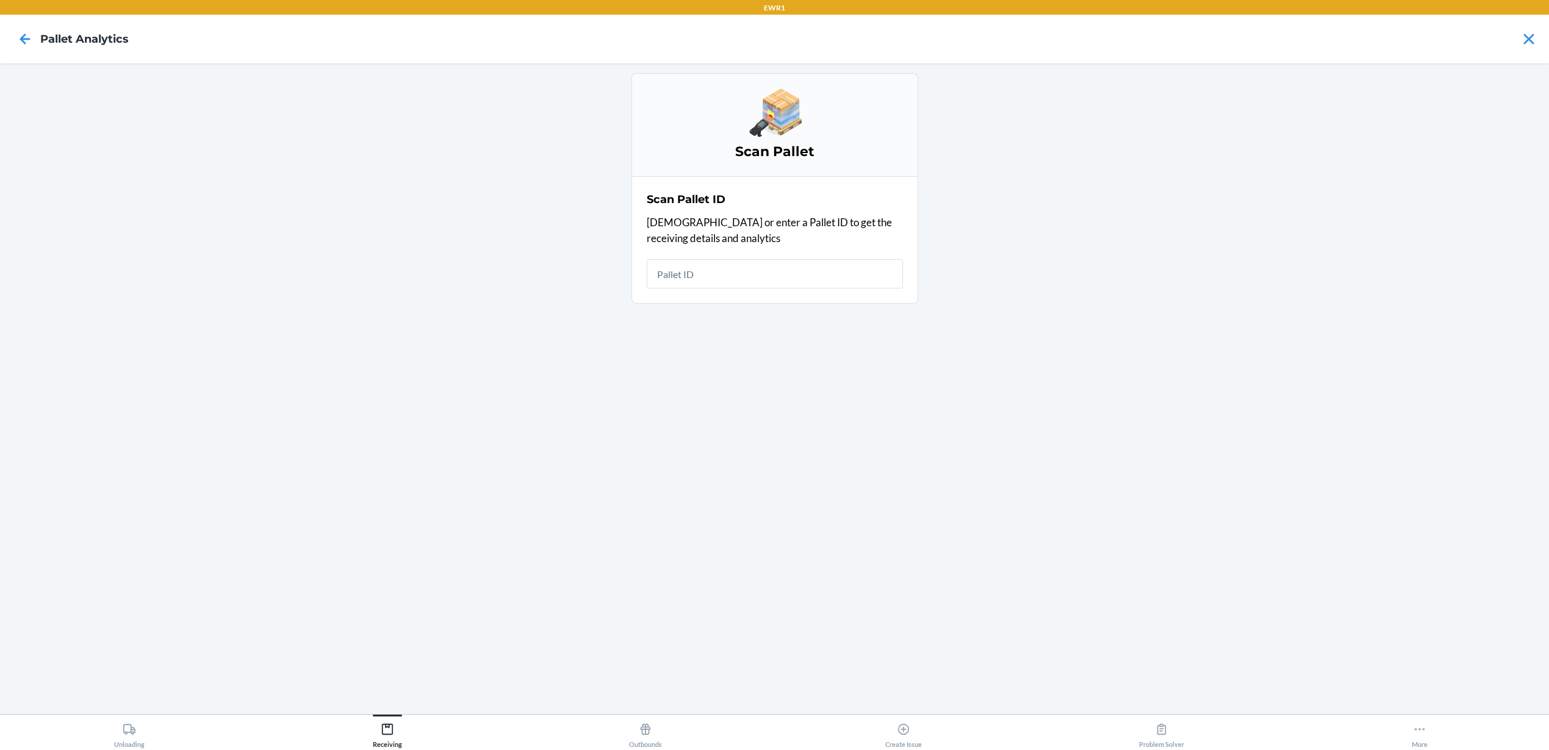 This screenshot has height=750, width=1549. What do you see at coordinates (774, 8) in the screenshot?
I see `p: EWR1` at bounding box center [774, 8].